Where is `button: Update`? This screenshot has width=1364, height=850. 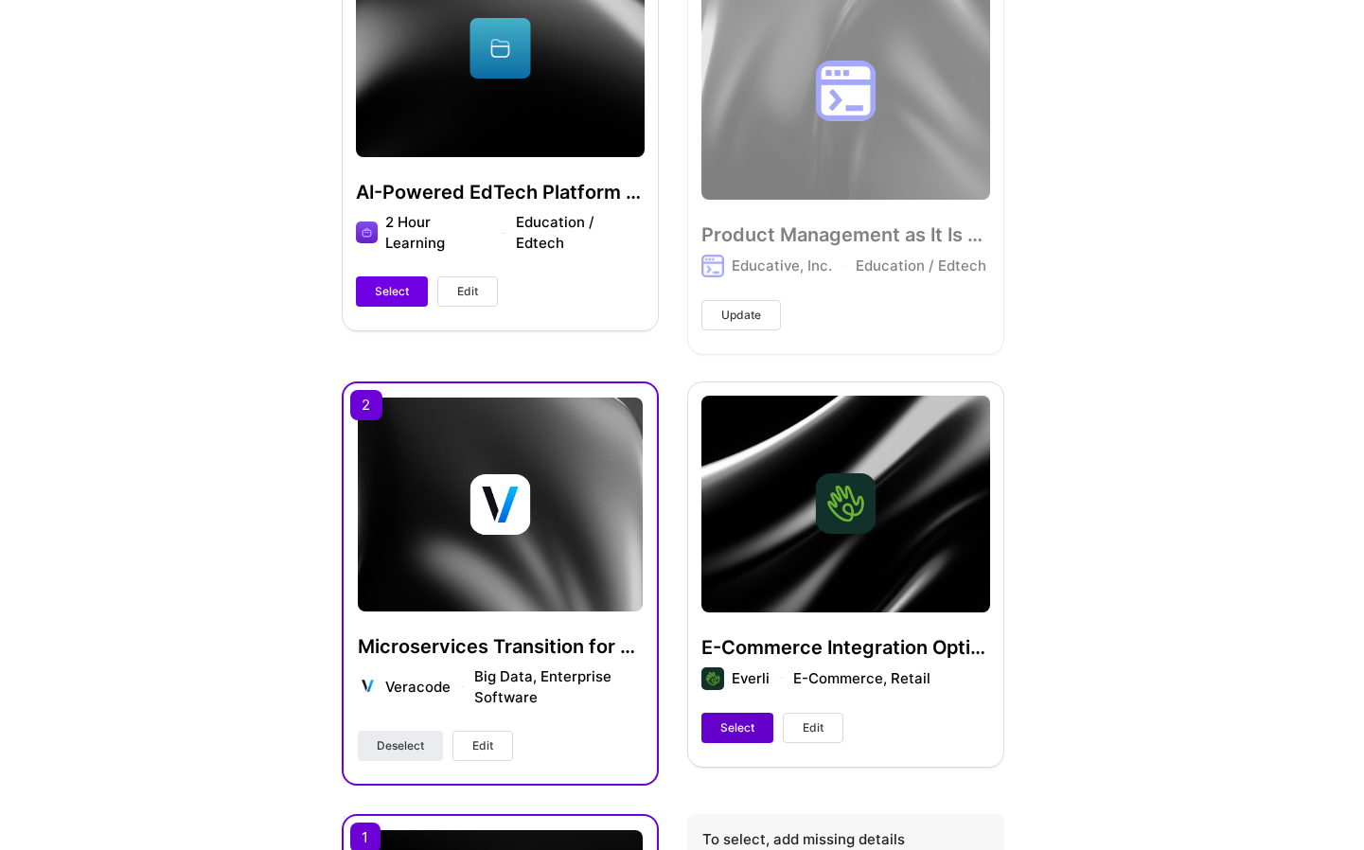
button: Update is located at coordinates (741, 315).